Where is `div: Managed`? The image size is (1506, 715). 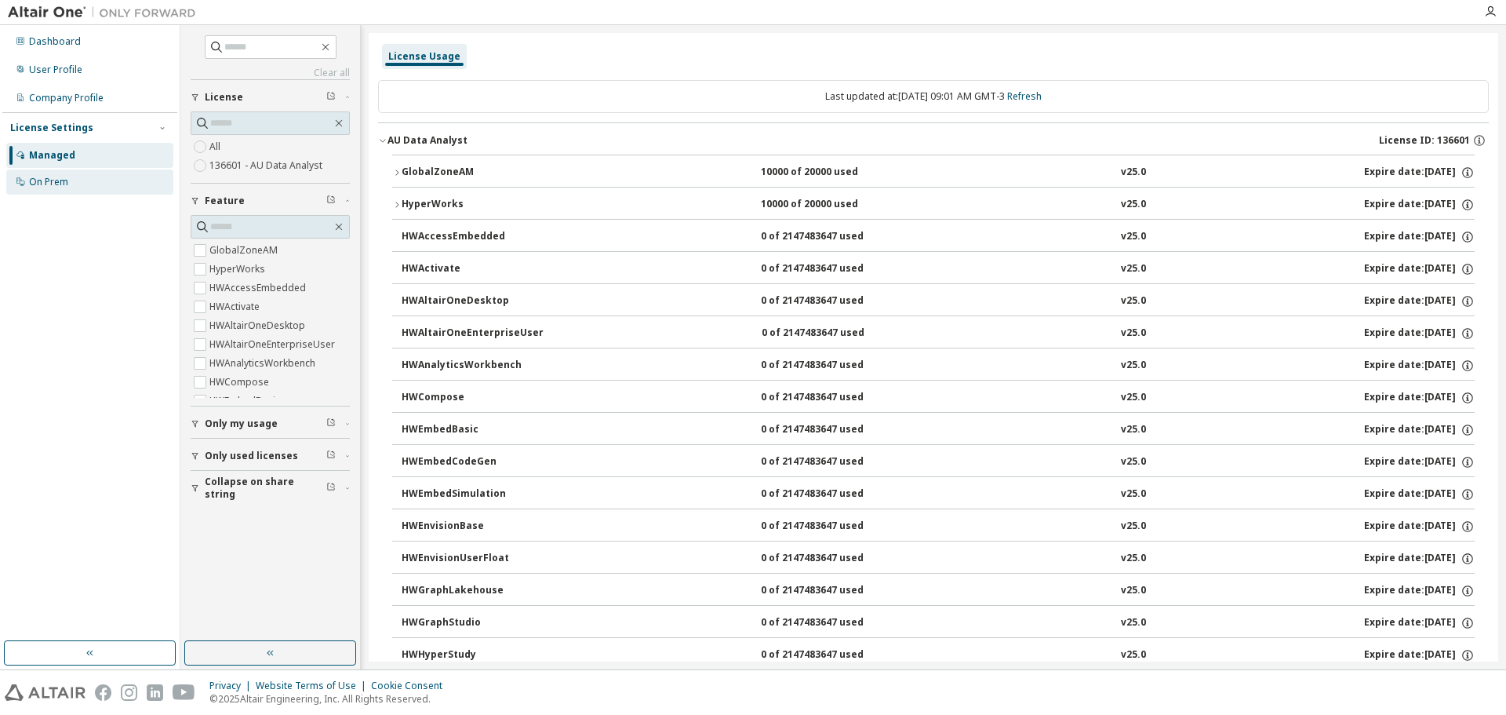 div: Managed is located at coordinates (52, 155).